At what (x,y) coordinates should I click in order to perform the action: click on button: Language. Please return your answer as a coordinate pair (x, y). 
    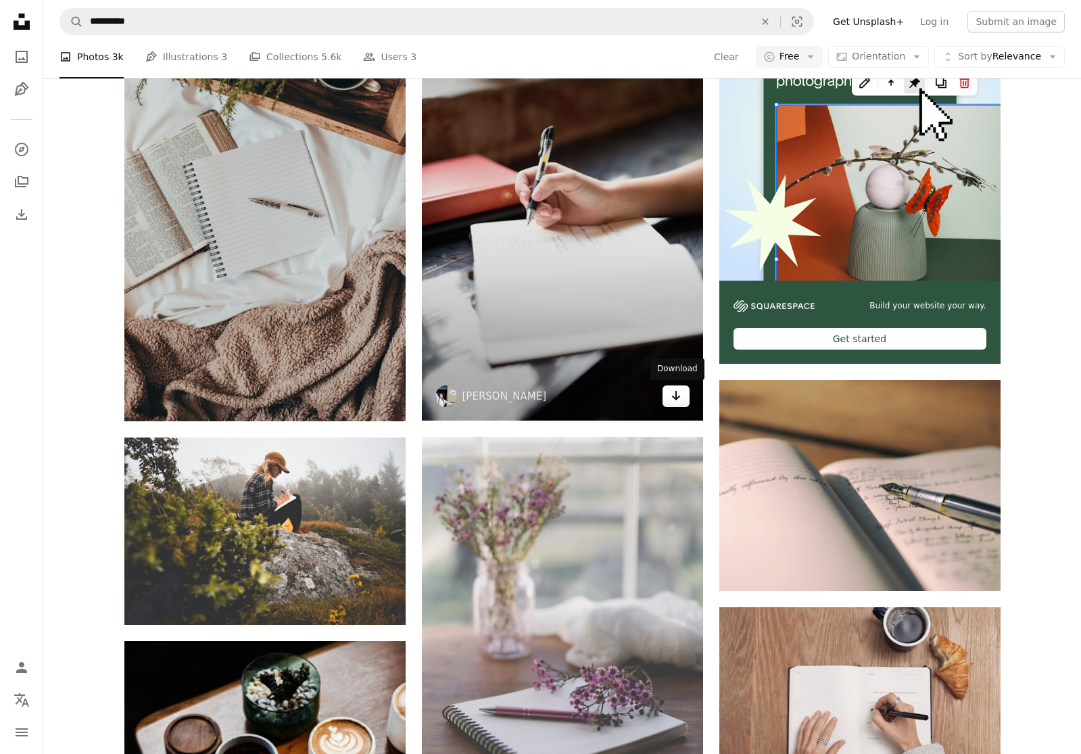
    Looking at the image, I should click on (22, 700).